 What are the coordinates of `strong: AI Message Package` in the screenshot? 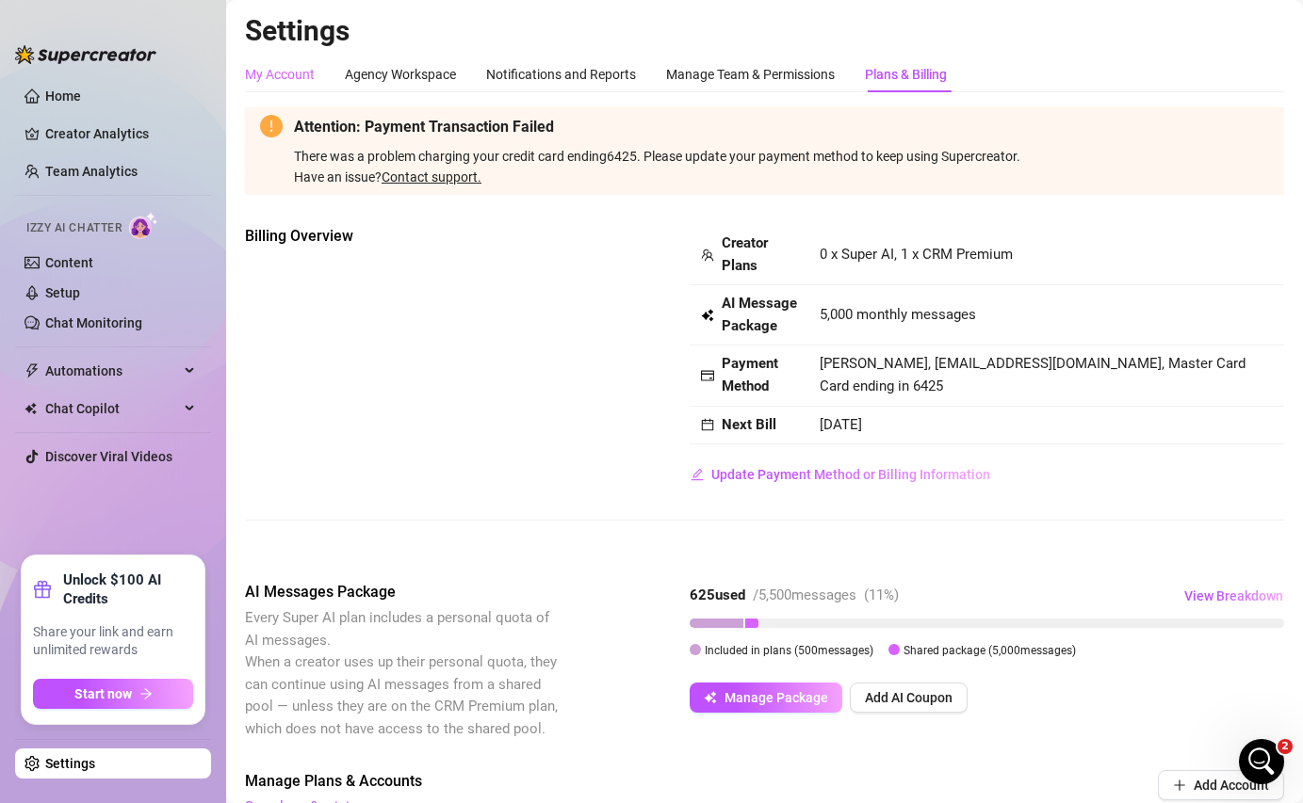 It's located at (759, 315).